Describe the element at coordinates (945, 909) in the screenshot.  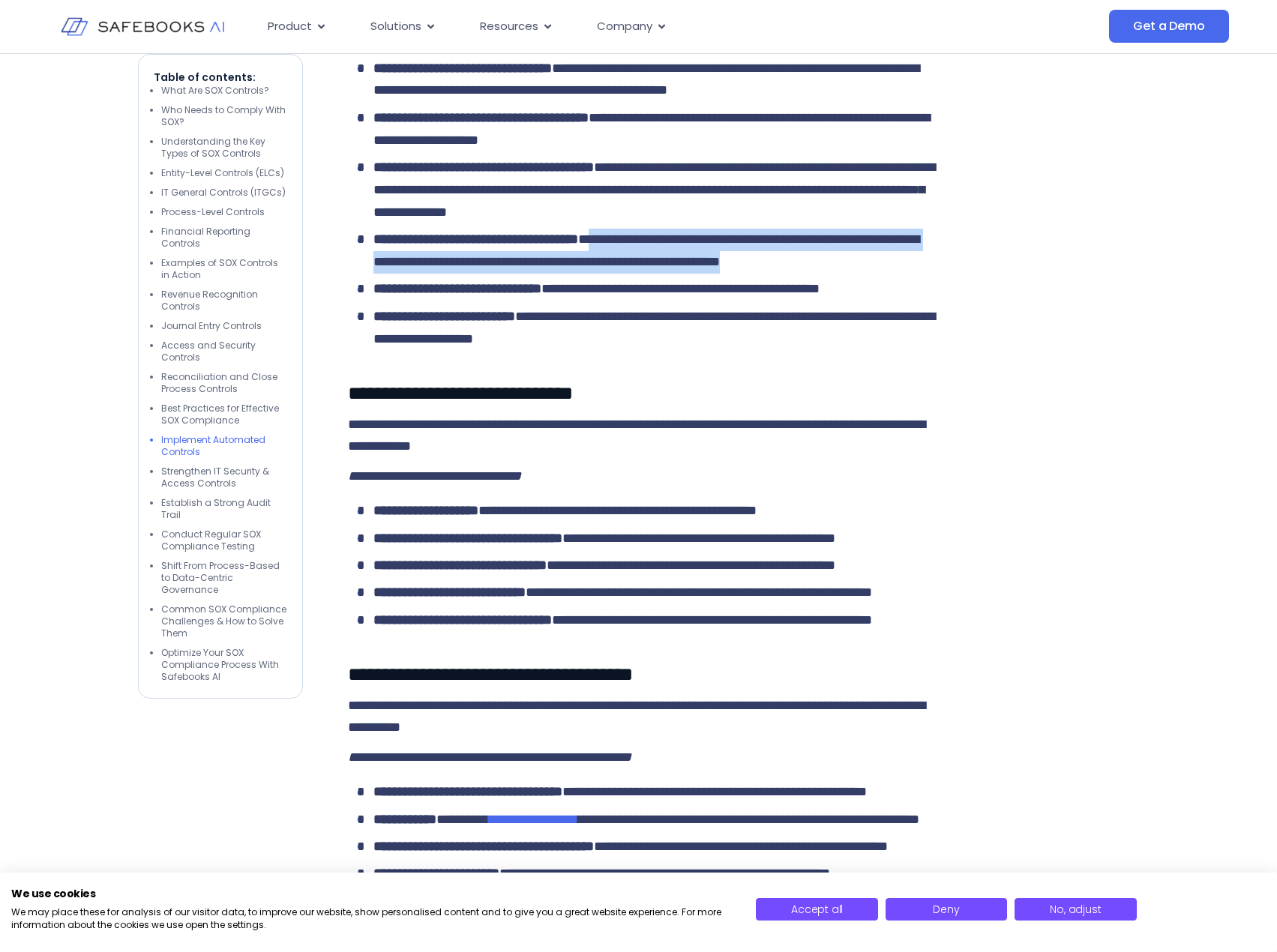
I see `span: Deny` at that location.